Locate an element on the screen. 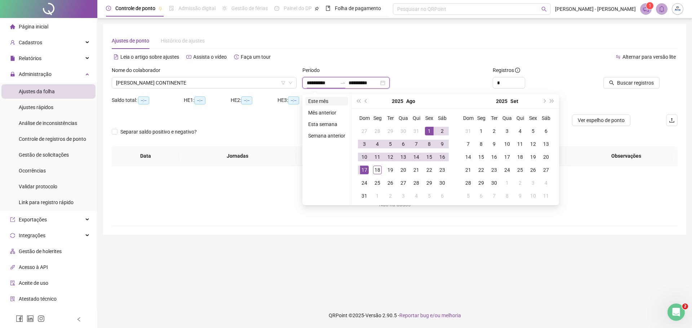  span: Alternar para versão lite is located at coordinates (649, 57).